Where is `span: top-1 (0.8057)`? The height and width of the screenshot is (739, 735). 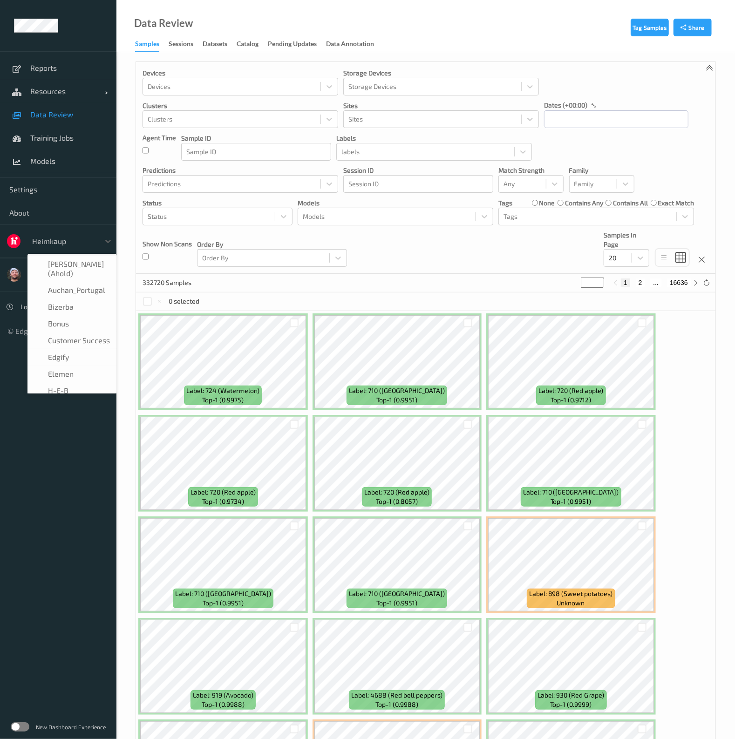
span: top-1 (0.8057) is located at coordinates (397, 502).